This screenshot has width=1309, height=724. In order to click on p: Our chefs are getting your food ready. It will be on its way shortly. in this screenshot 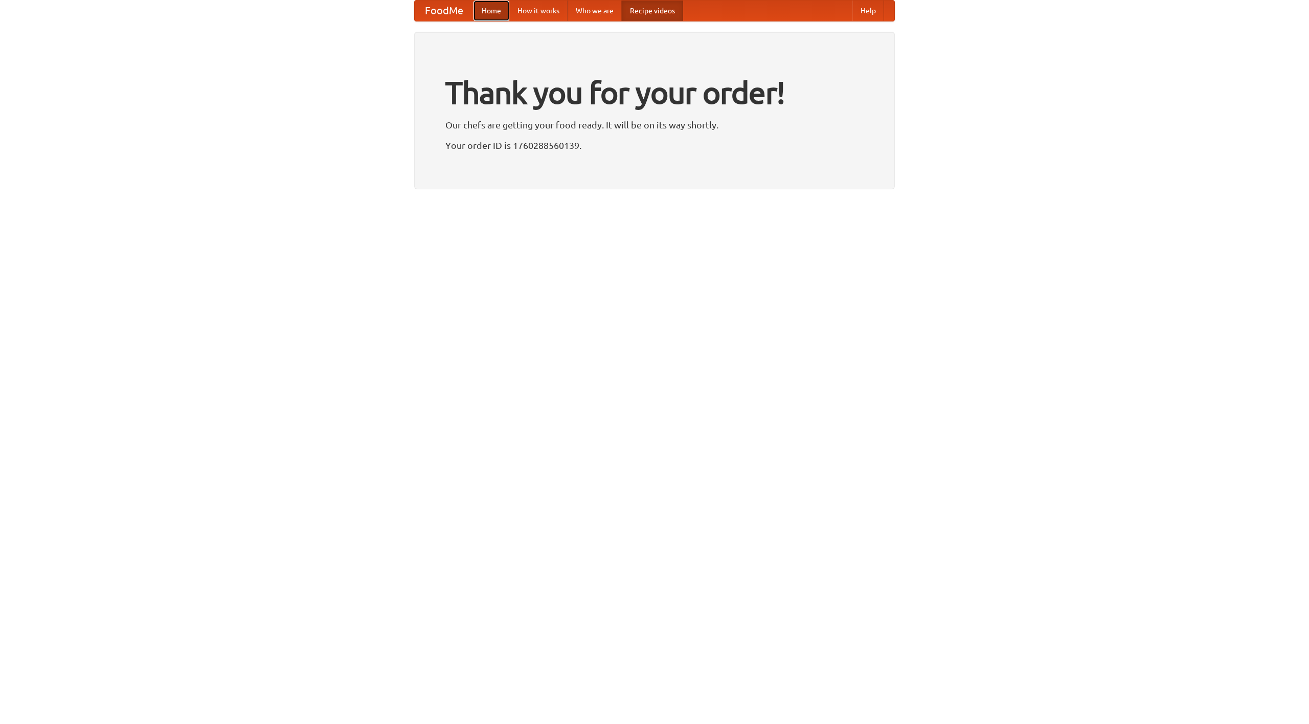, I will do `click(655, 125)`.